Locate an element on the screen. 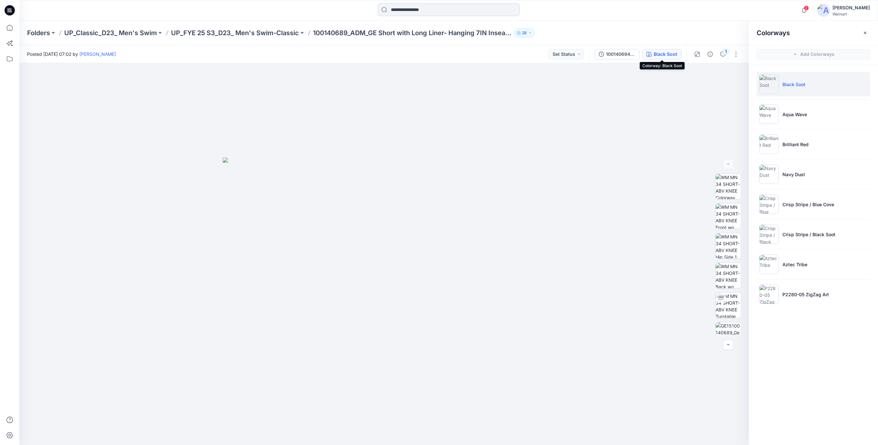 This screenshot has width=878, height=445. img: Brilliant Red is located at coordinates (769, 144).